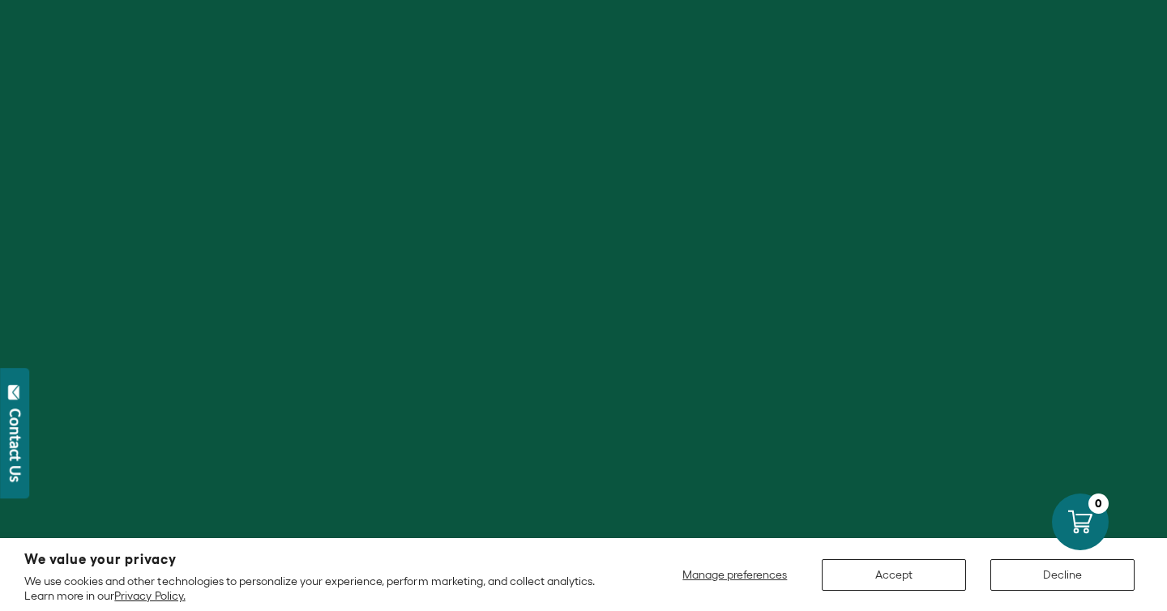 The height and width of the screenshot is (611, 1167). I want to click on div: Contact Us, so click(15, 445).